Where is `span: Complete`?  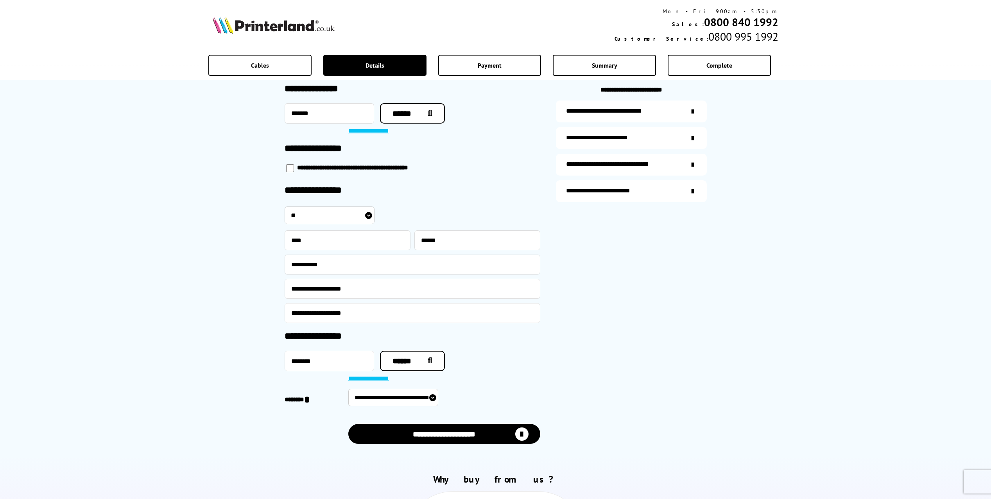 span: Complete is located at coordinates (720, 65).